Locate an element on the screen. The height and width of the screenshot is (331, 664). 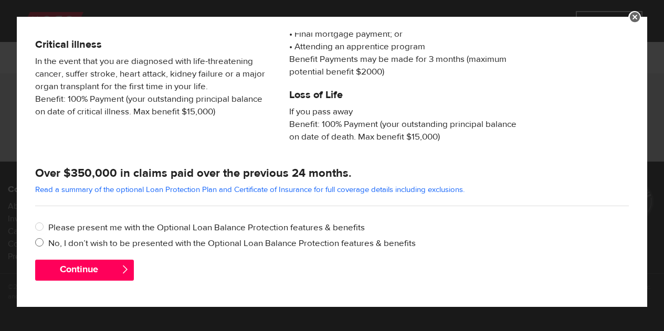
span: In the event that you are diagnosed with life-threatening cancer, suffer stroke, heart attack, ki... is located at coordinates (154, 87).